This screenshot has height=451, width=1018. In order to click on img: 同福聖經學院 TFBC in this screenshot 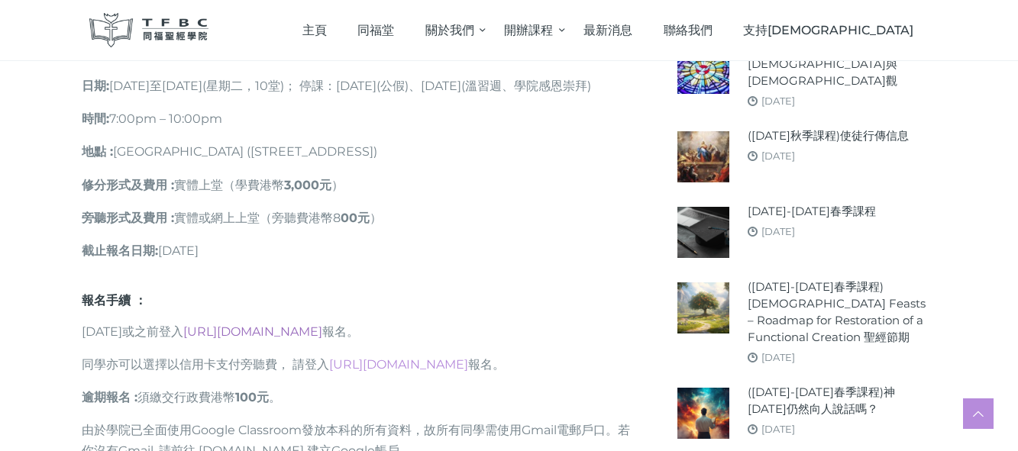, I will do `click(149, 30)`.